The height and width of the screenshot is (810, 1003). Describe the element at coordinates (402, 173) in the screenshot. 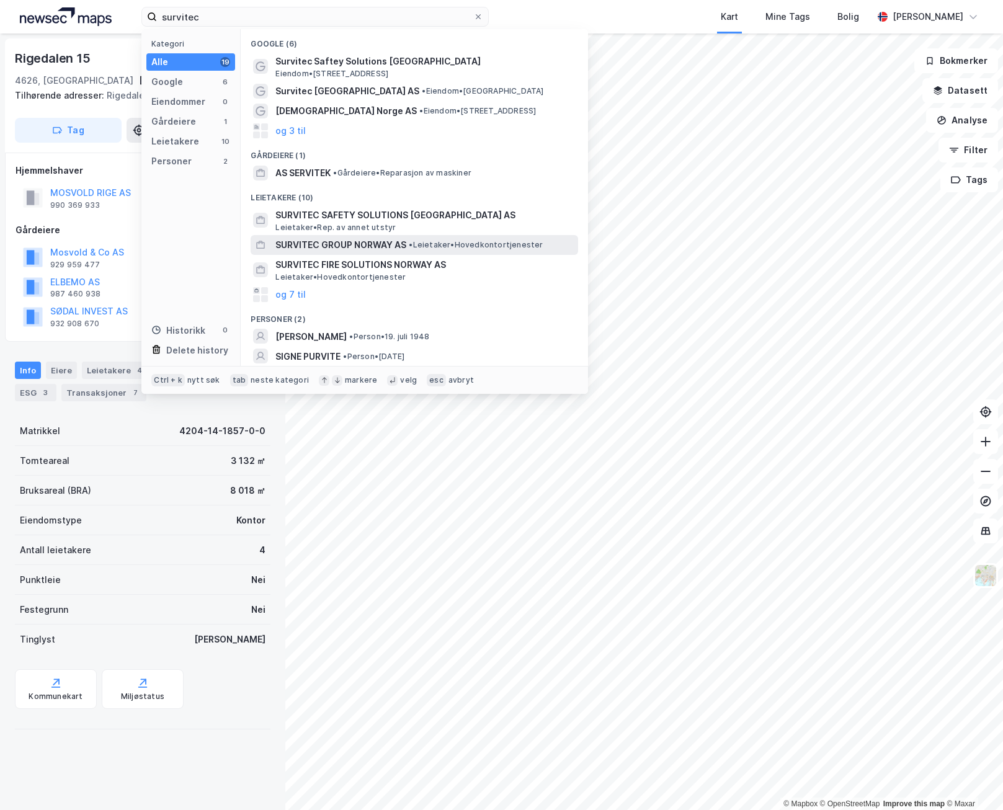

I see `span: Gårdeiere • Reparasjon av maskiner` at that location.